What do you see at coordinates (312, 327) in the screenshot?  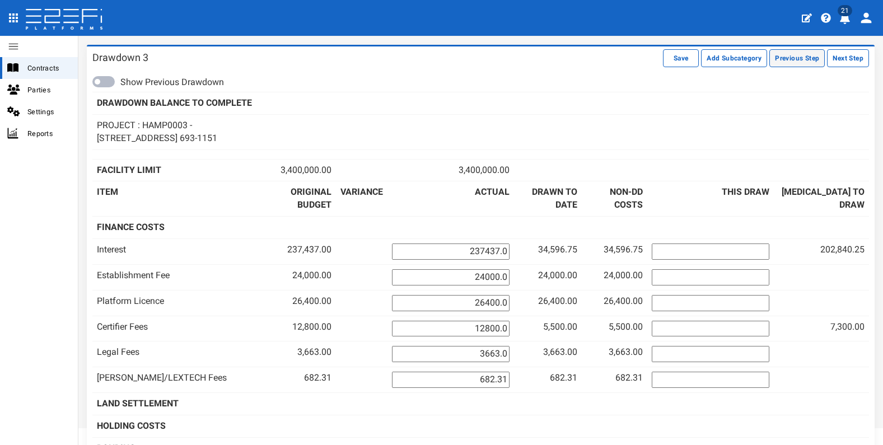 I see `span: 12,800.00` at bounding box center [312, 327].